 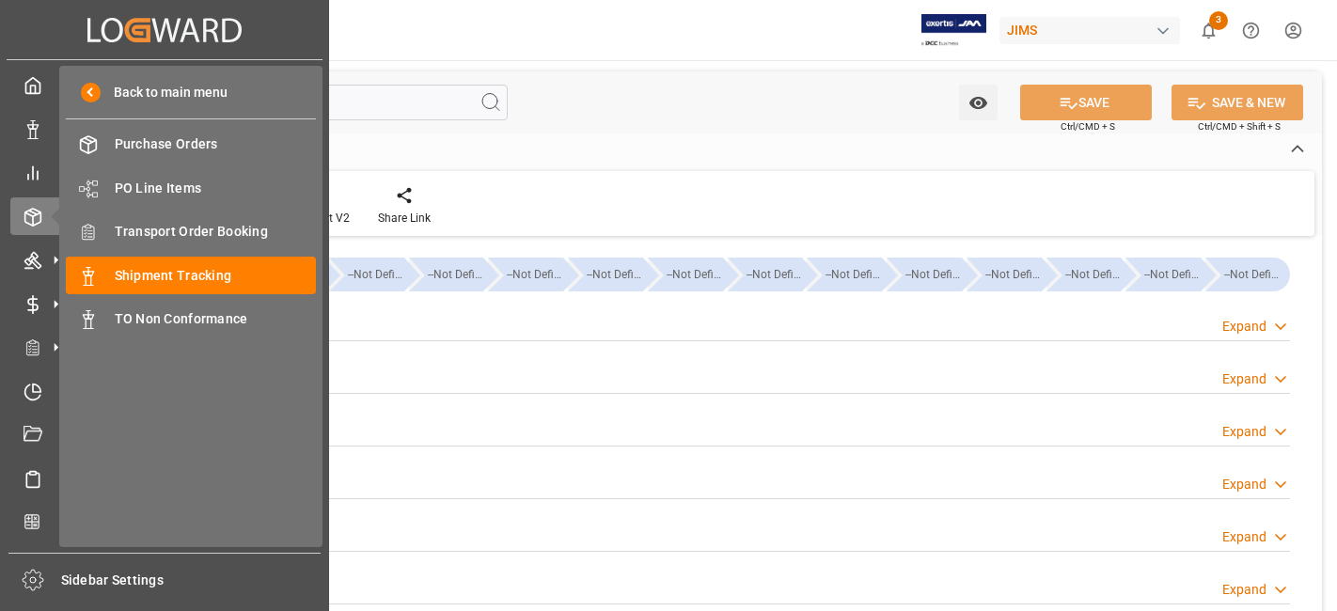 I want to click on span: PO Line Items, so click(x=215, y=188).